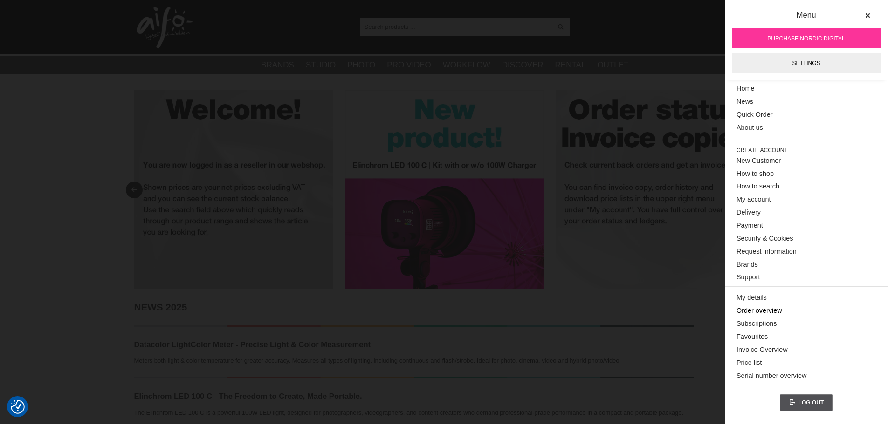 This screenshot has height=424, width=888. I want to click on a: Photo, so click(361, 65).